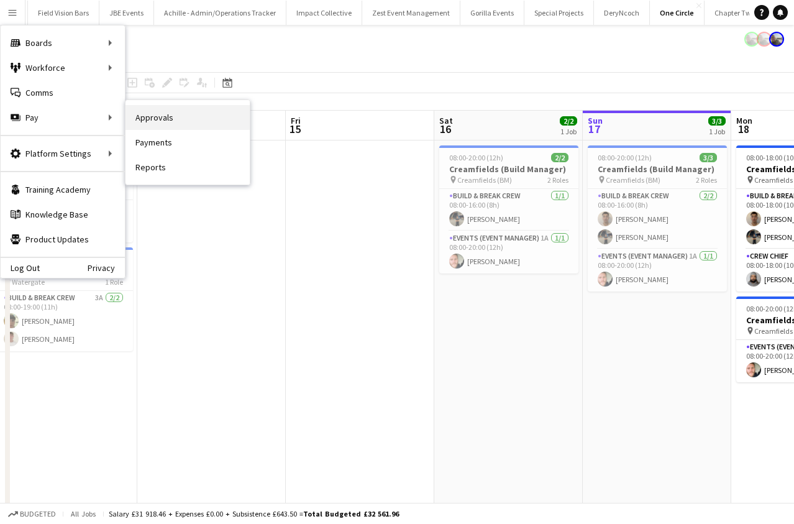 The height and width of the screenshot is (524, 794). Describe the element at coordinates (492, 12) in the screenshot. I see `button: Gorilla Events` at that location.